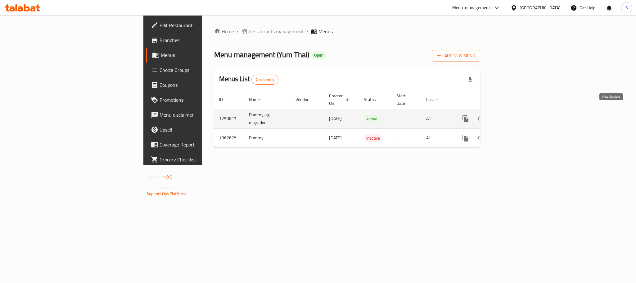 The image size is (636, 283). I want to click on a: Grocery Checklist, so click(198, 159).